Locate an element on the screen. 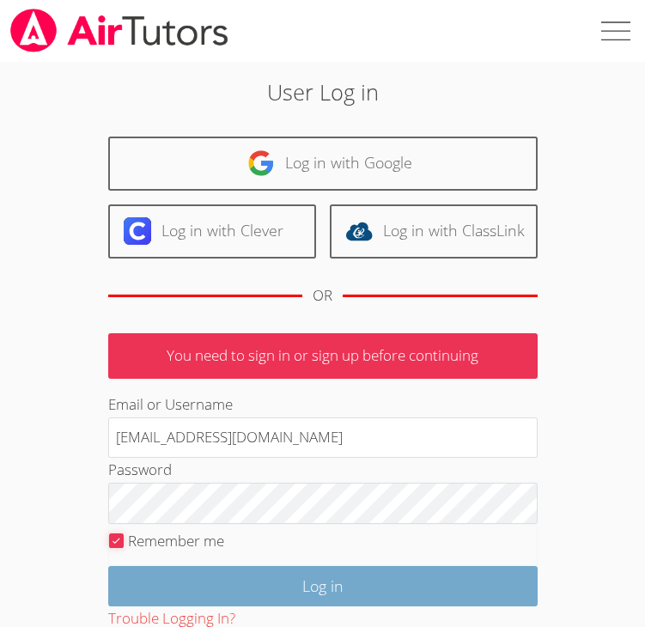 The height and width of the screenshot is (627, 645). label: Email or Username is located at coordinates (170, 404).